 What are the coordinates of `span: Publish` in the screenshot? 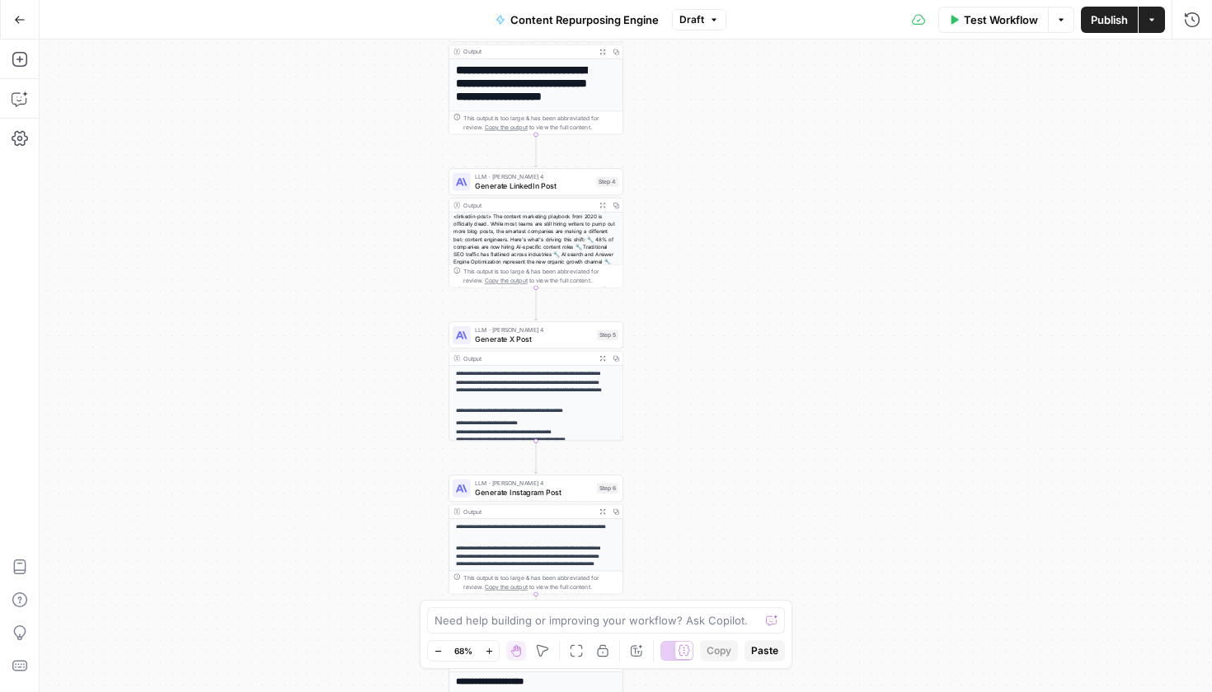 It's located at (1109, 20).